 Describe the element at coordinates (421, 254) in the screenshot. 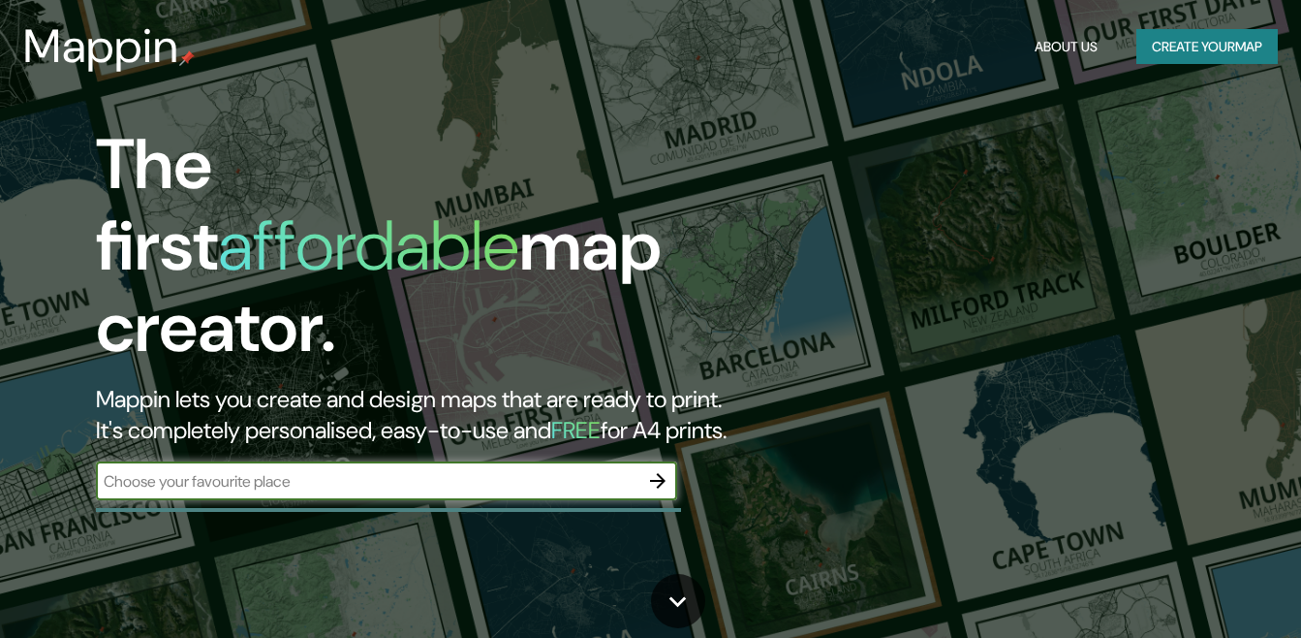

I see `h1: The first map creator.` at that location.